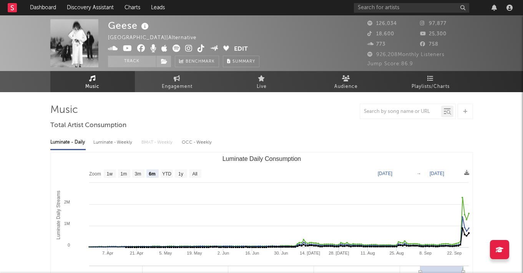 The height and width of the screenshot is (273, 523). What do you see at coordinates (68, 245) in the screenshot?
I see `text: 0` at bounding box center [68, 245].